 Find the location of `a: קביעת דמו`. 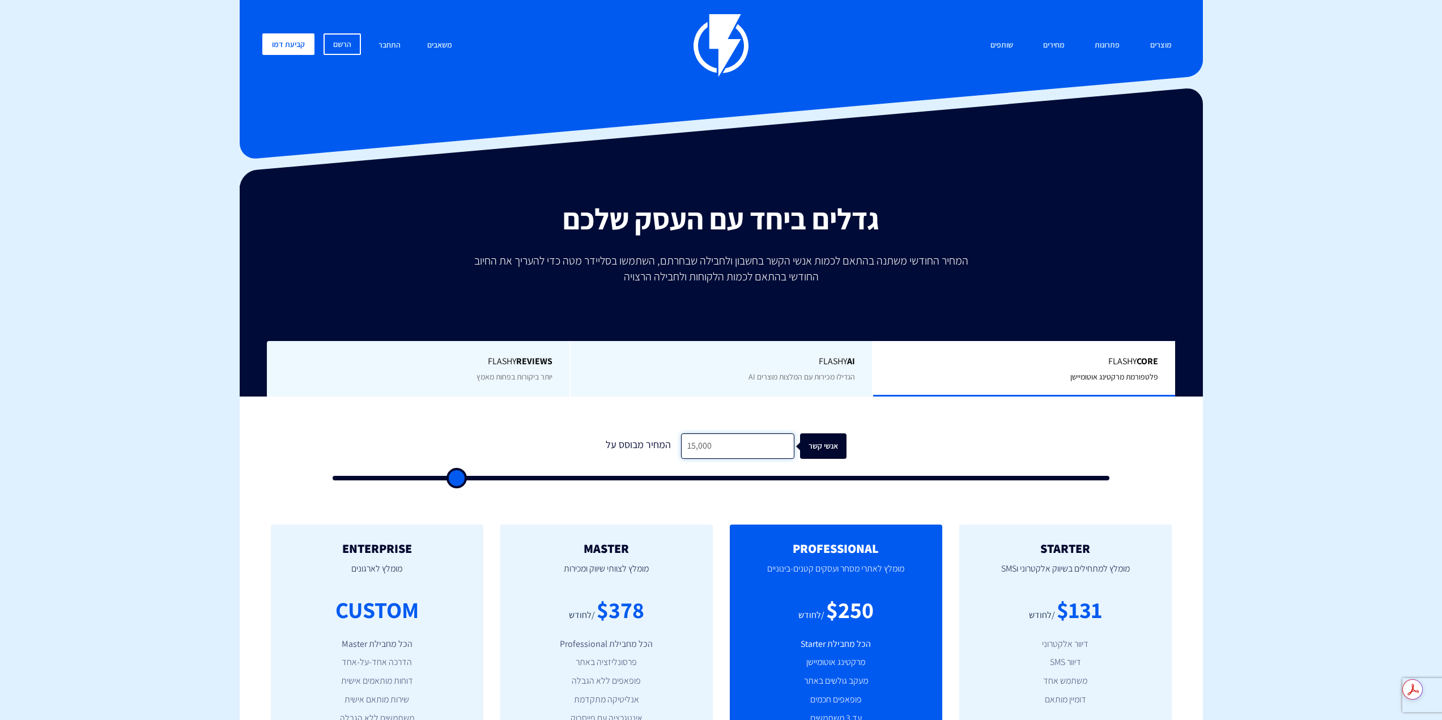

a: קביעת דמו is located at coordinates (288, 44).